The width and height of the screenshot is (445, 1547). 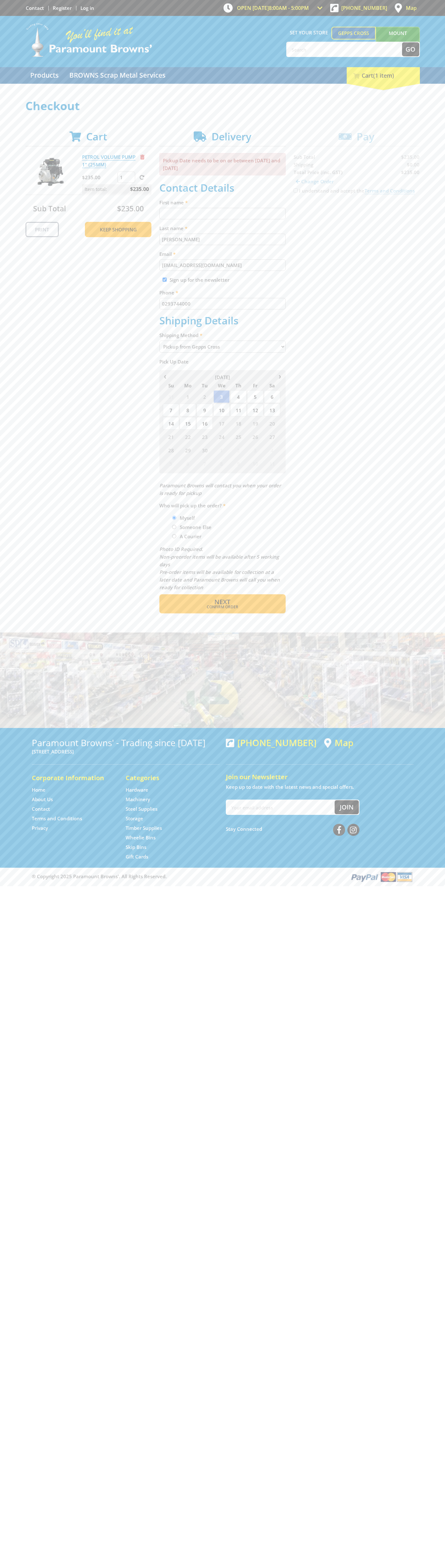 I want to click on a: Go to the Terms and Conditions page, so click(x=57, y=818).